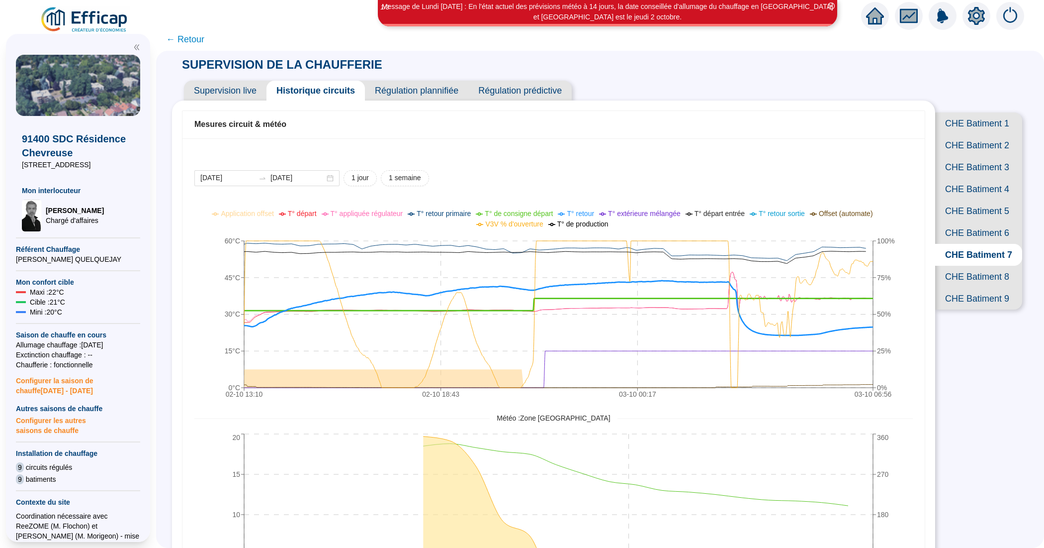 This screenshot has width=1044, height=548. I want to click on span: fund, so click(909, 16).